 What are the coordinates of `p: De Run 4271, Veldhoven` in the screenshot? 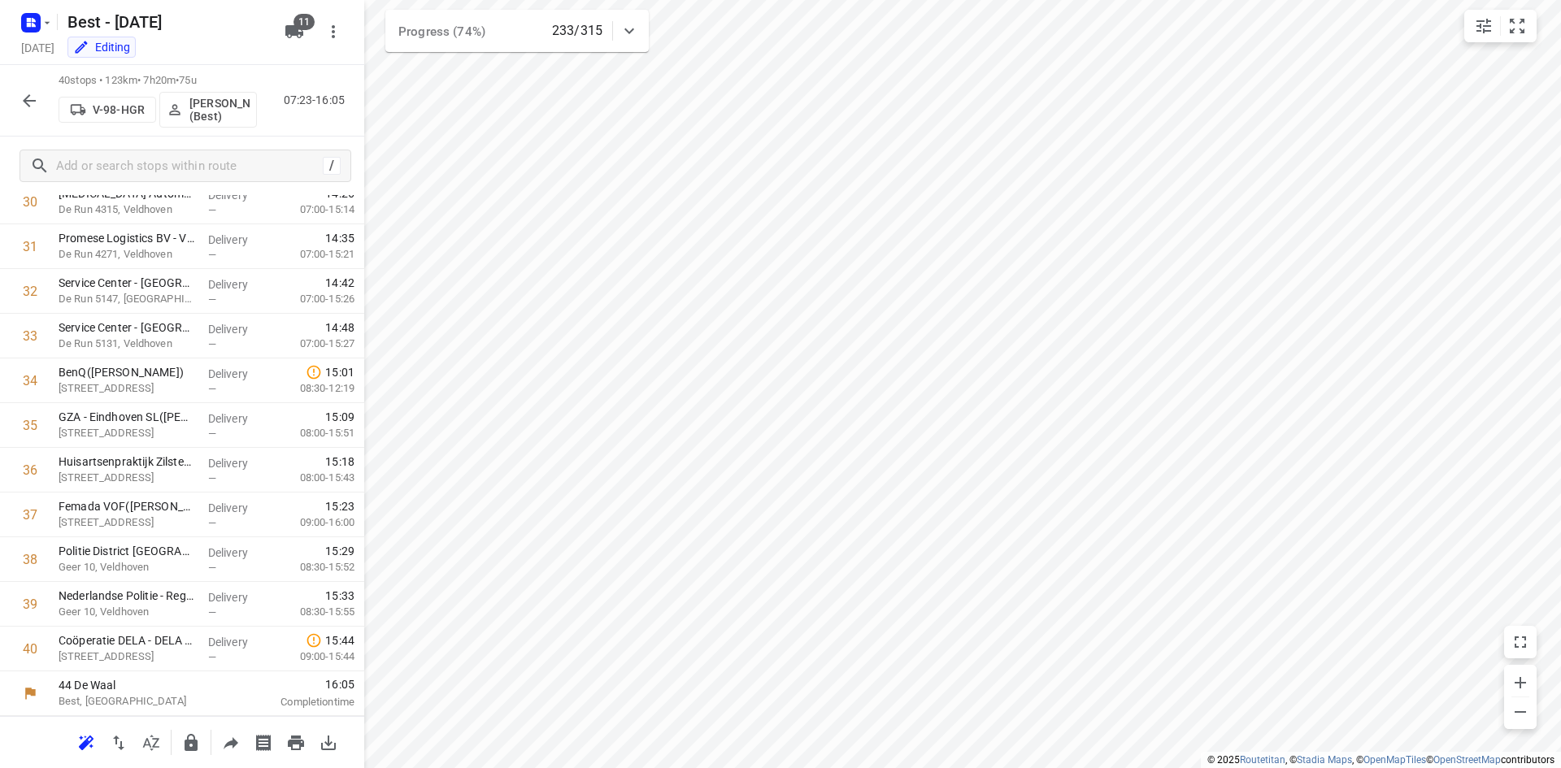 It's located at (127, 254).